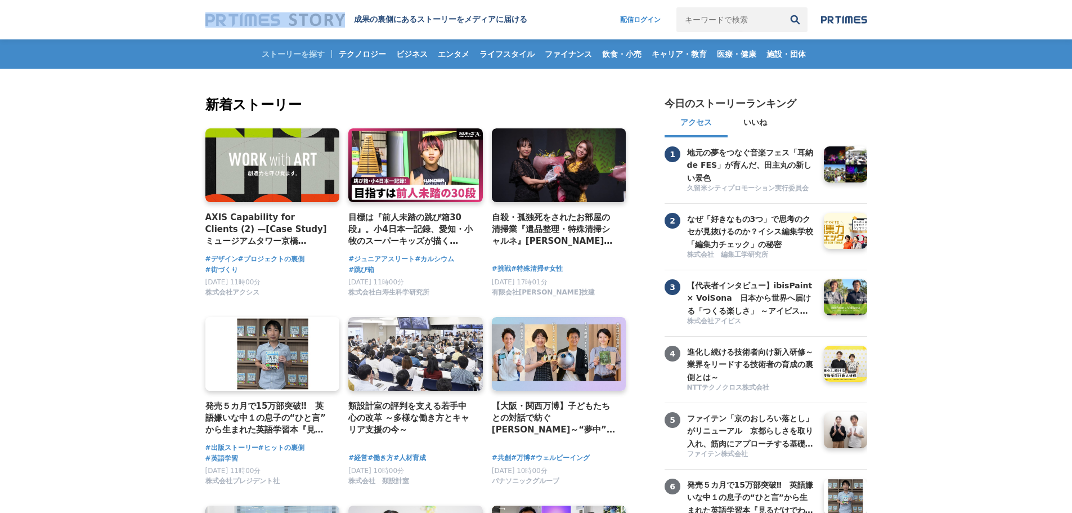  I want to click on span: #ウェルビーイング, so click(560, 457).